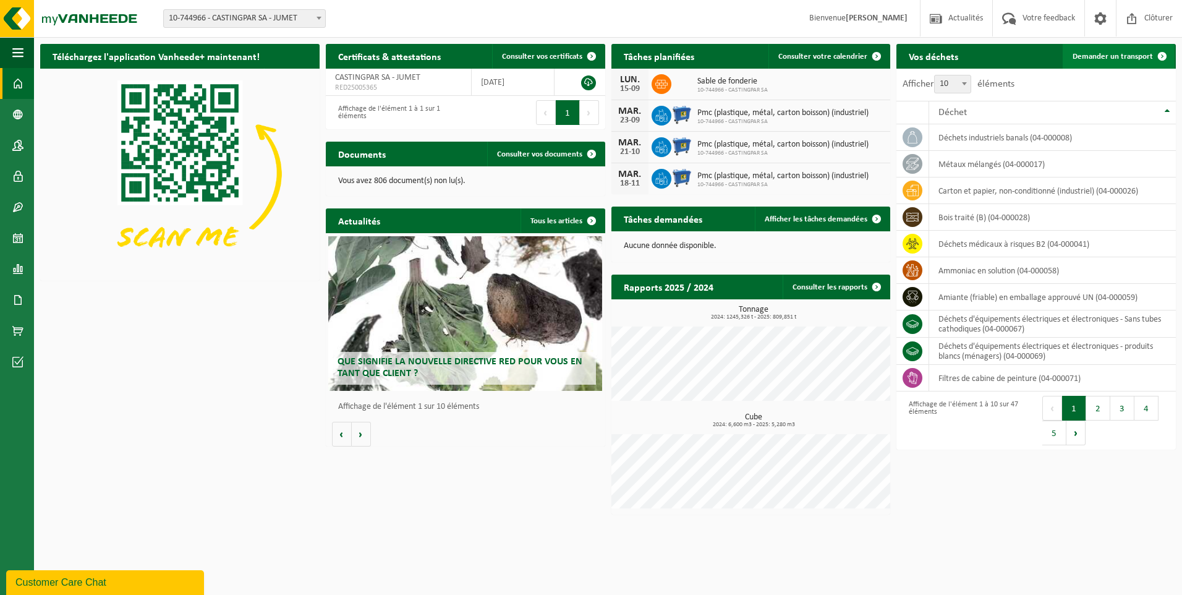 This screenshot has width=1182, height=595. Describe the element at coordinates (1052, 217) in the screenshot. I see `td: bois traité (B) (04-000028)` at that location.